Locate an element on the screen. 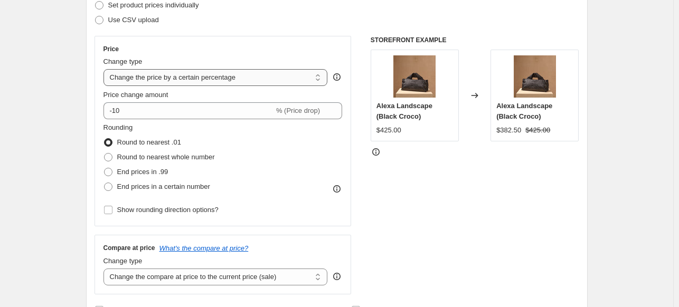 The image size is (679, 307). input: -15 is located at coordinates (189, 111).